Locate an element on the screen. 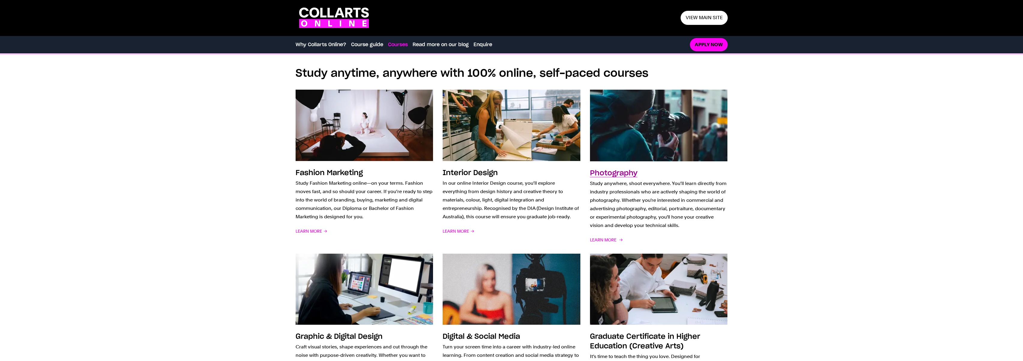  a: Courses is located at coordinates (398, 45).